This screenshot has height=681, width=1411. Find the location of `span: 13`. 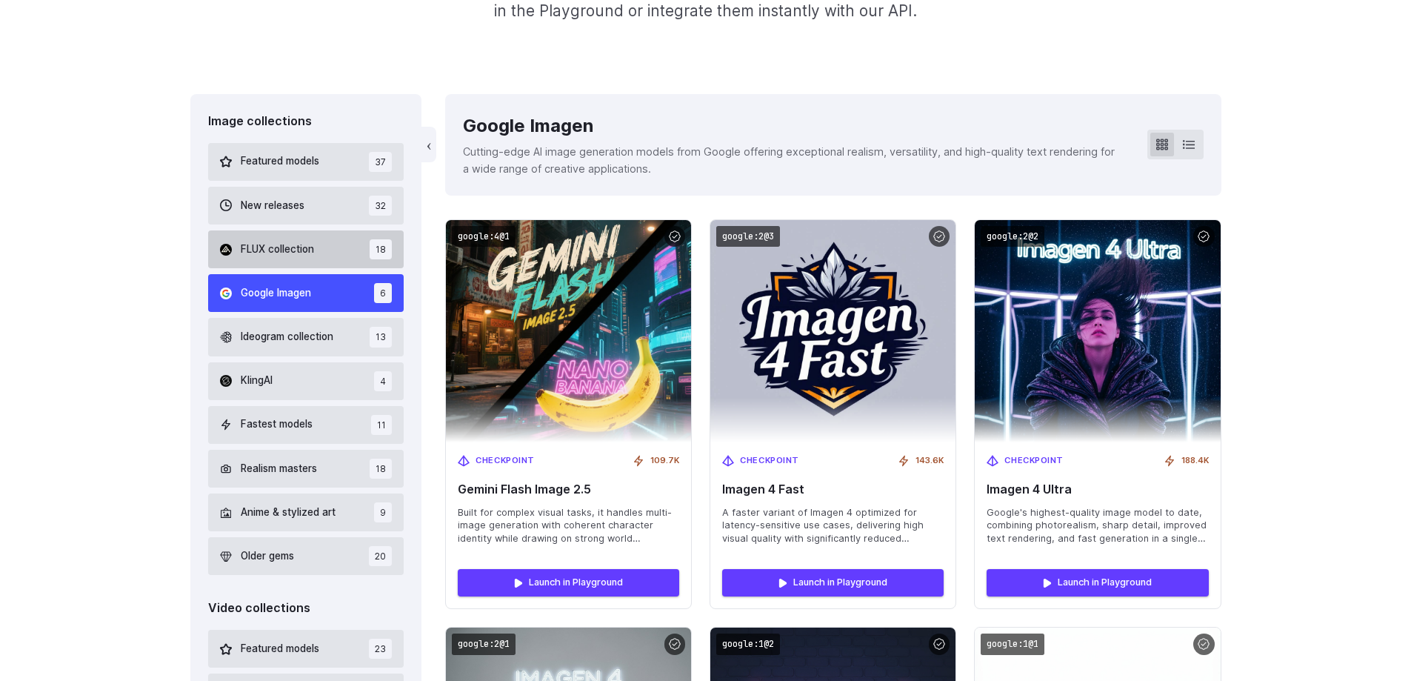

span: 13 is located at coordinates (381, 336).